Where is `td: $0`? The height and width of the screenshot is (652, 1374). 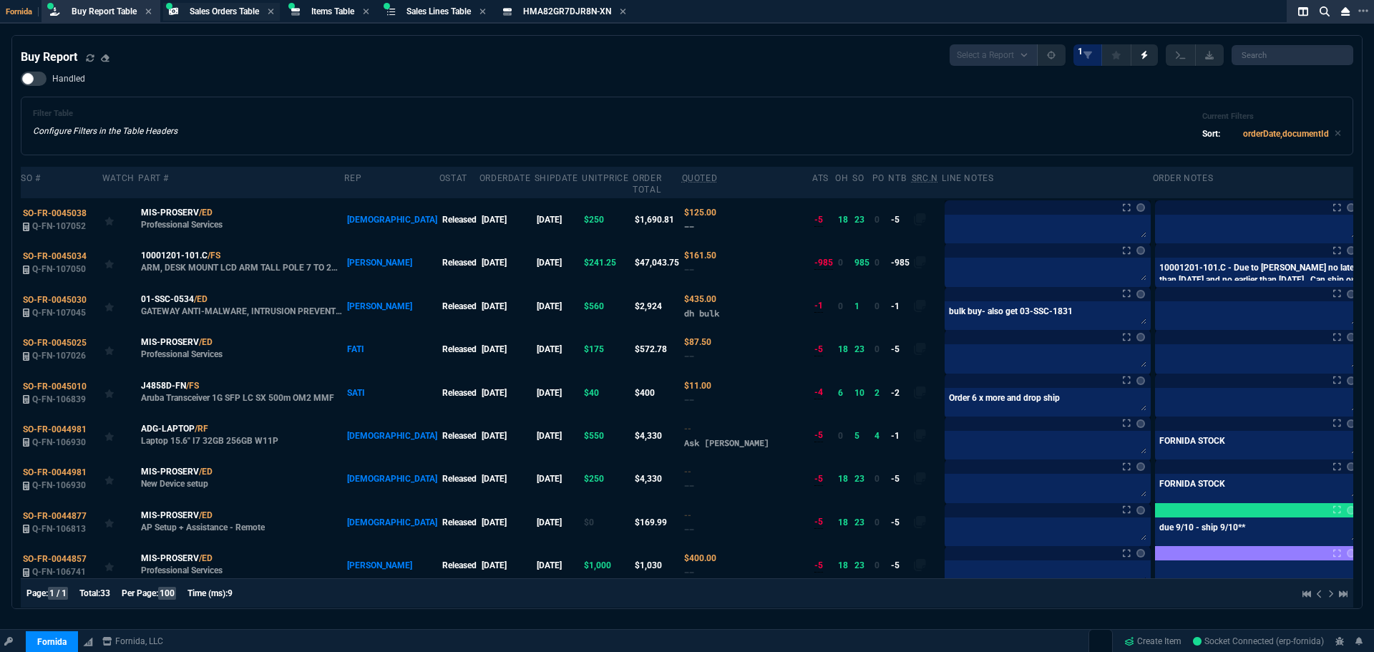 td: $0 is located at coordinates (607, 522).